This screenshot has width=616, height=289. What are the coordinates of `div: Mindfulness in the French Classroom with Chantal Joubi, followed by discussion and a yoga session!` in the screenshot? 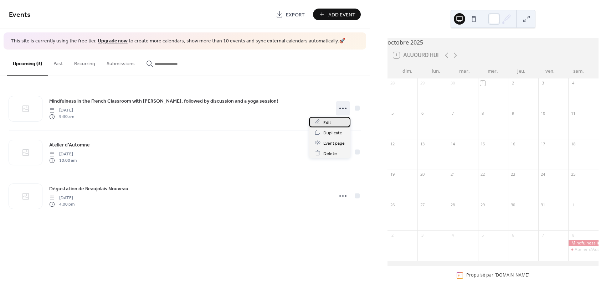 It's located at (583, 243).